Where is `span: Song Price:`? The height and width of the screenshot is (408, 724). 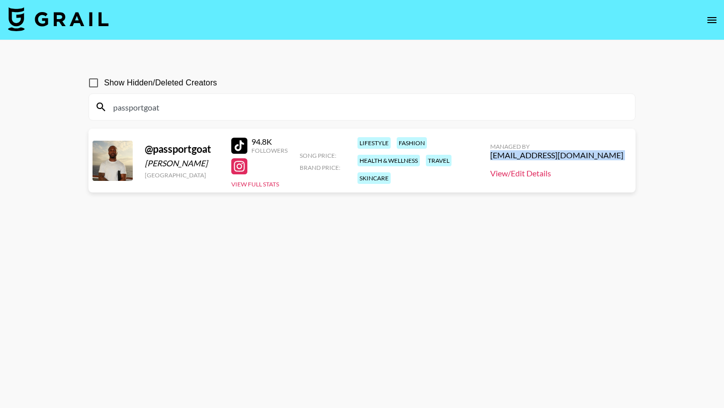 span: Song Price: is located at coordinates (318, 155).